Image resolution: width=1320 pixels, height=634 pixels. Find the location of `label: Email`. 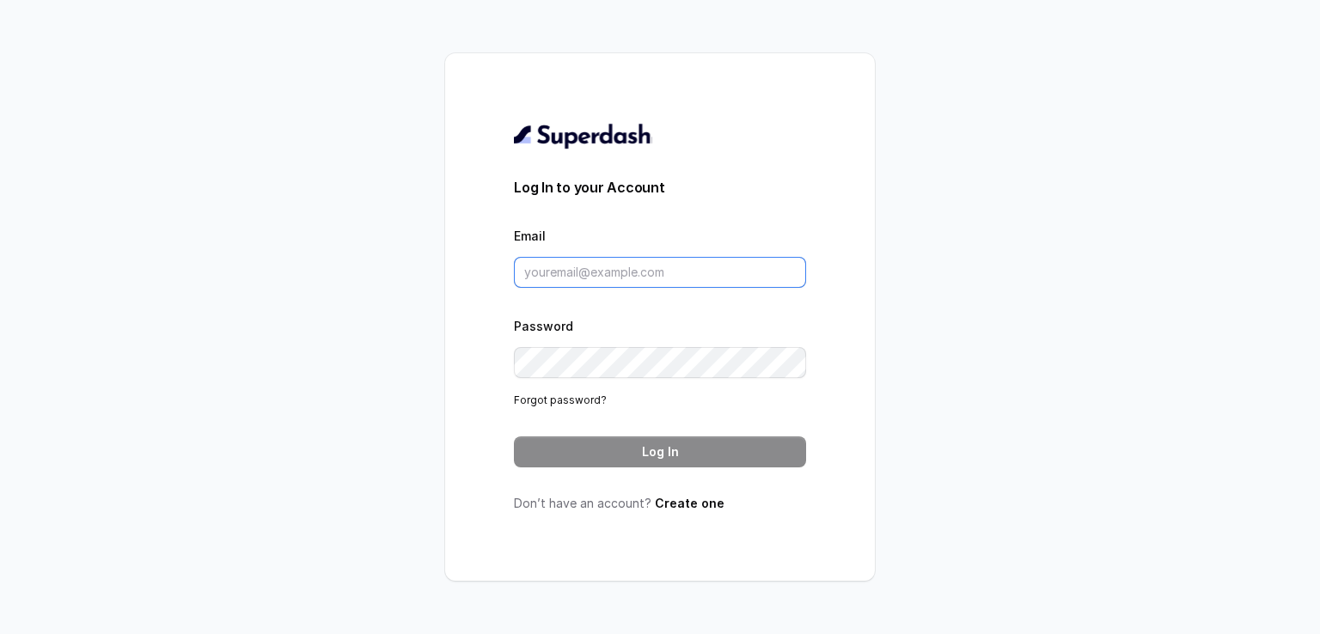

label: Email is located at coordinates (529, 235).